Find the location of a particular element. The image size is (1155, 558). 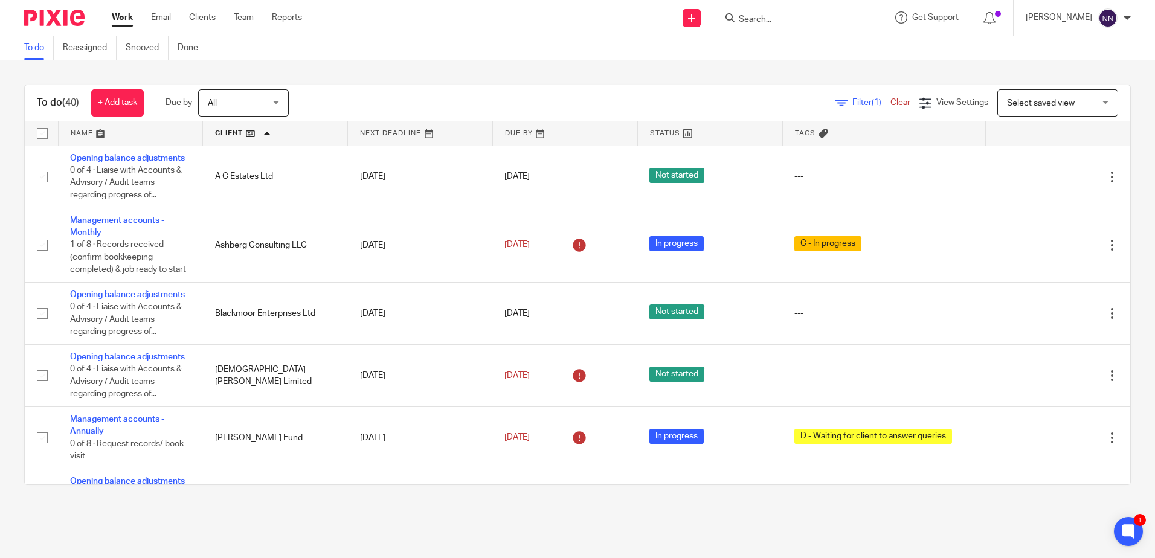

a: Management accounts - Monthly is located at coordinates (117, 227).